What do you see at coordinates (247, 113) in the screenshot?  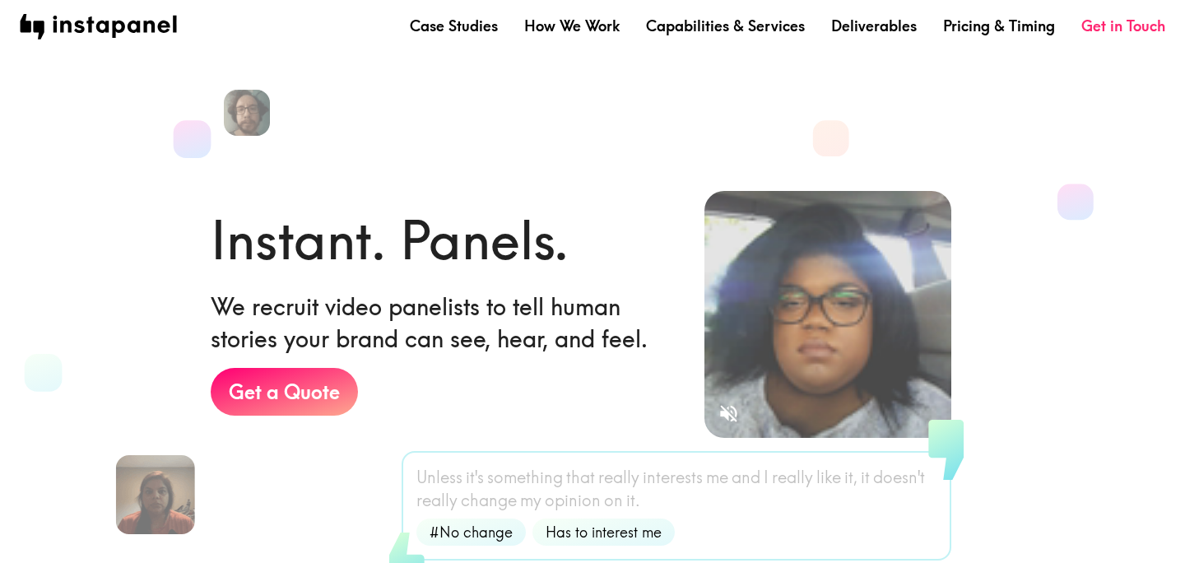 I see `img: Patrick` at bounding box center [247, 113].